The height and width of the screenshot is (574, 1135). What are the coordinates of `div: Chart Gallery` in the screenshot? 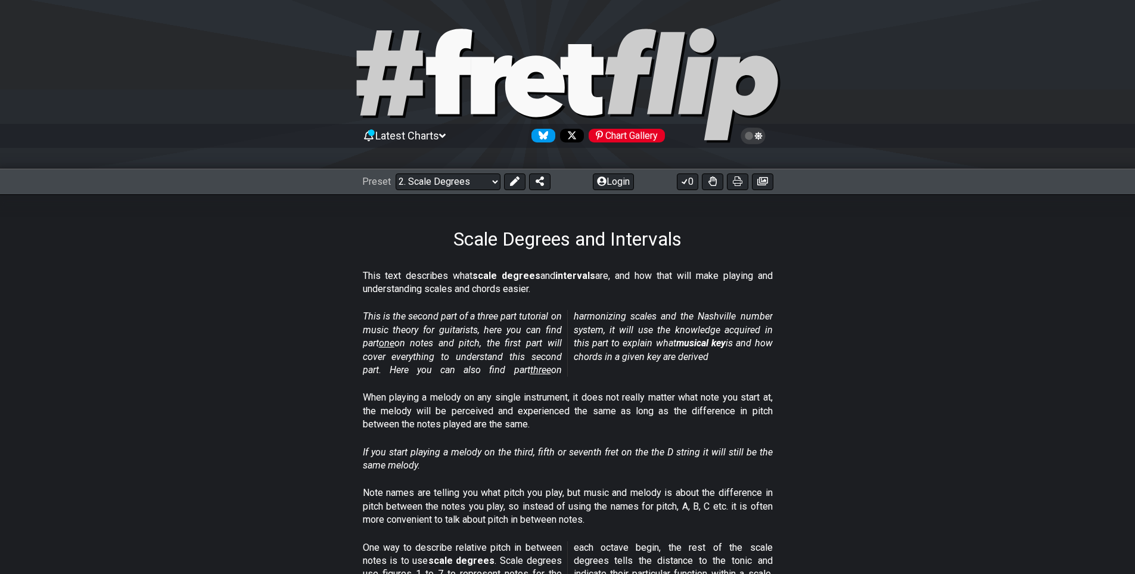 It's located at (627, 135).